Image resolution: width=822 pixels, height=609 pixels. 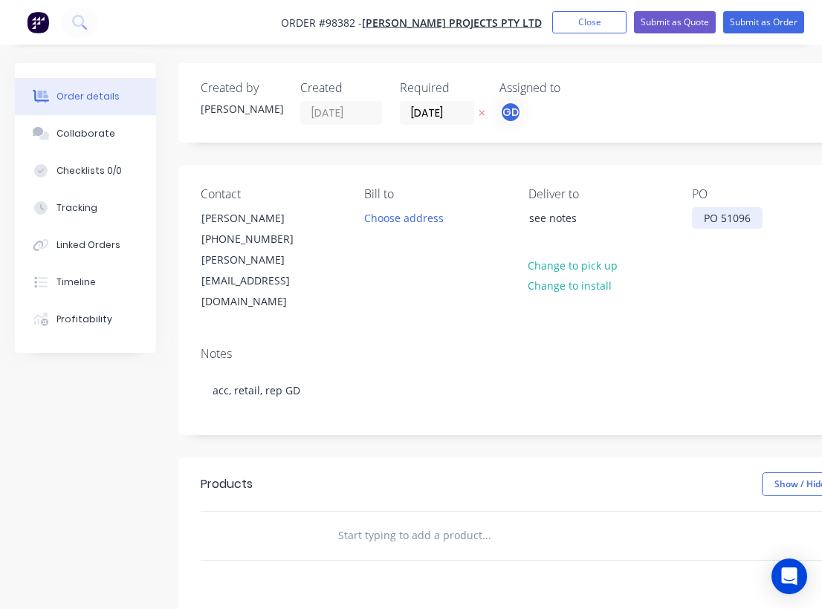 I want to click on button: Profitability, so click(x=85, y=320).